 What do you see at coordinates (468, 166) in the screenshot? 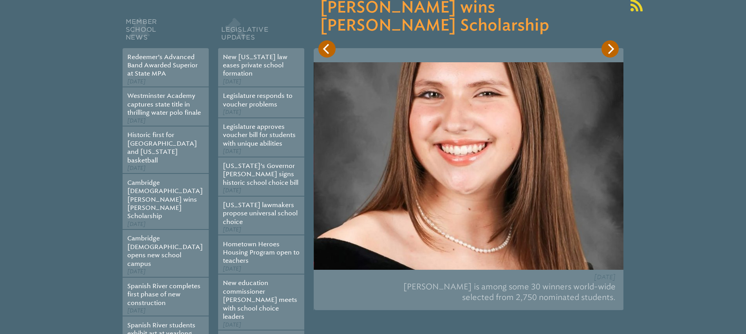
I see `img: 488220306_684746617403275_6629957020662326320_n_791_530_85_s_c1.jpg` at bounding box center [468, 166].